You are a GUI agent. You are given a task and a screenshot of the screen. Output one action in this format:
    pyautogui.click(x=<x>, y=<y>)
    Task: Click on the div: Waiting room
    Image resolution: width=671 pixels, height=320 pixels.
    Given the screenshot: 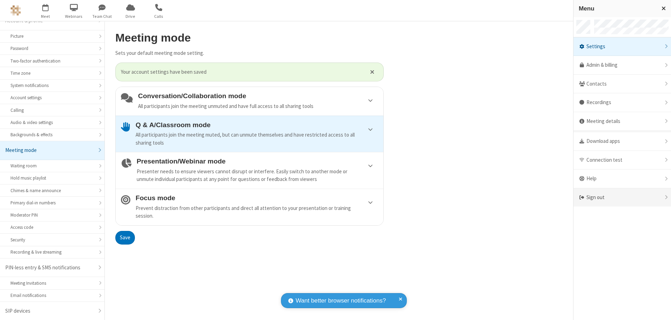 What is the action you would take?
    pyautogui.click(x=52, y=166)
    